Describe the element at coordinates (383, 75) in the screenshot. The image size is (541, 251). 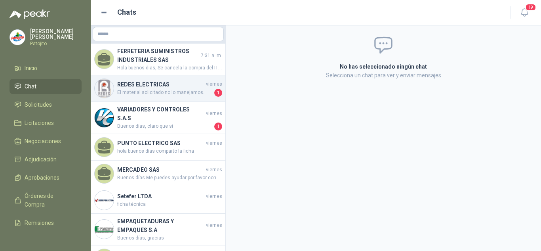
I see `p: Selecciona un chat para ver y enviar mensajes` at that location.